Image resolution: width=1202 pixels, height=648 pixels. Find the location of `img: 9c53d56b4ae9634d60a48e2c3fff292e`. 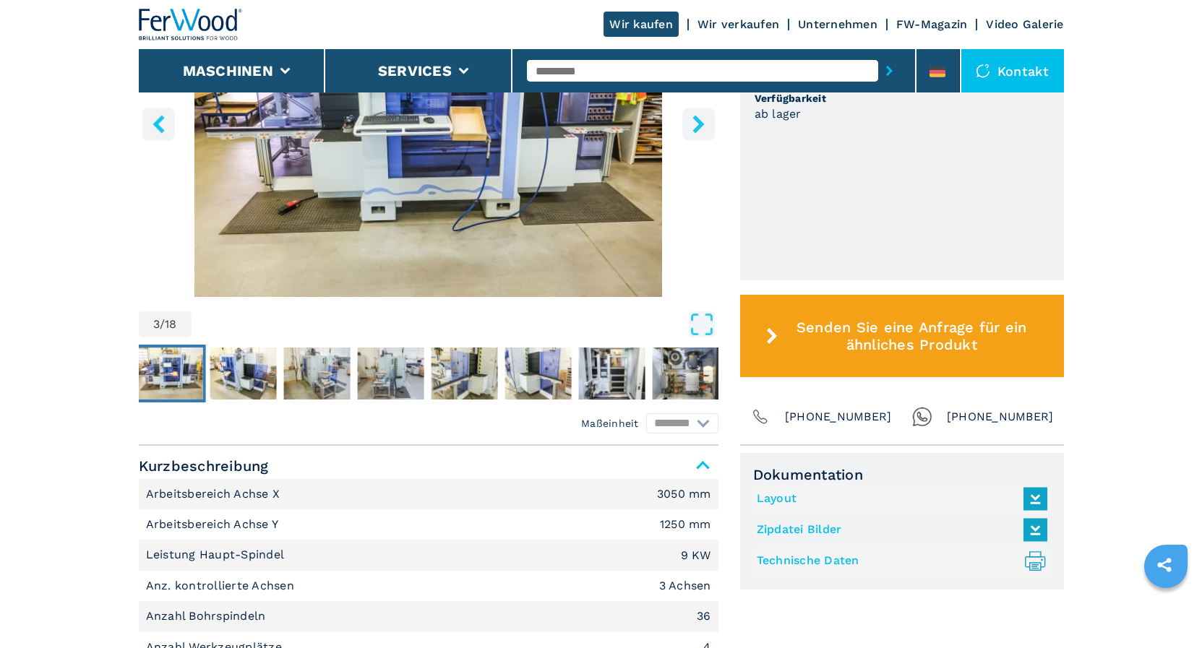

img: 9c53d56b4ae9634d60a48e2c3fff292e is located at coordinates (243, 374).